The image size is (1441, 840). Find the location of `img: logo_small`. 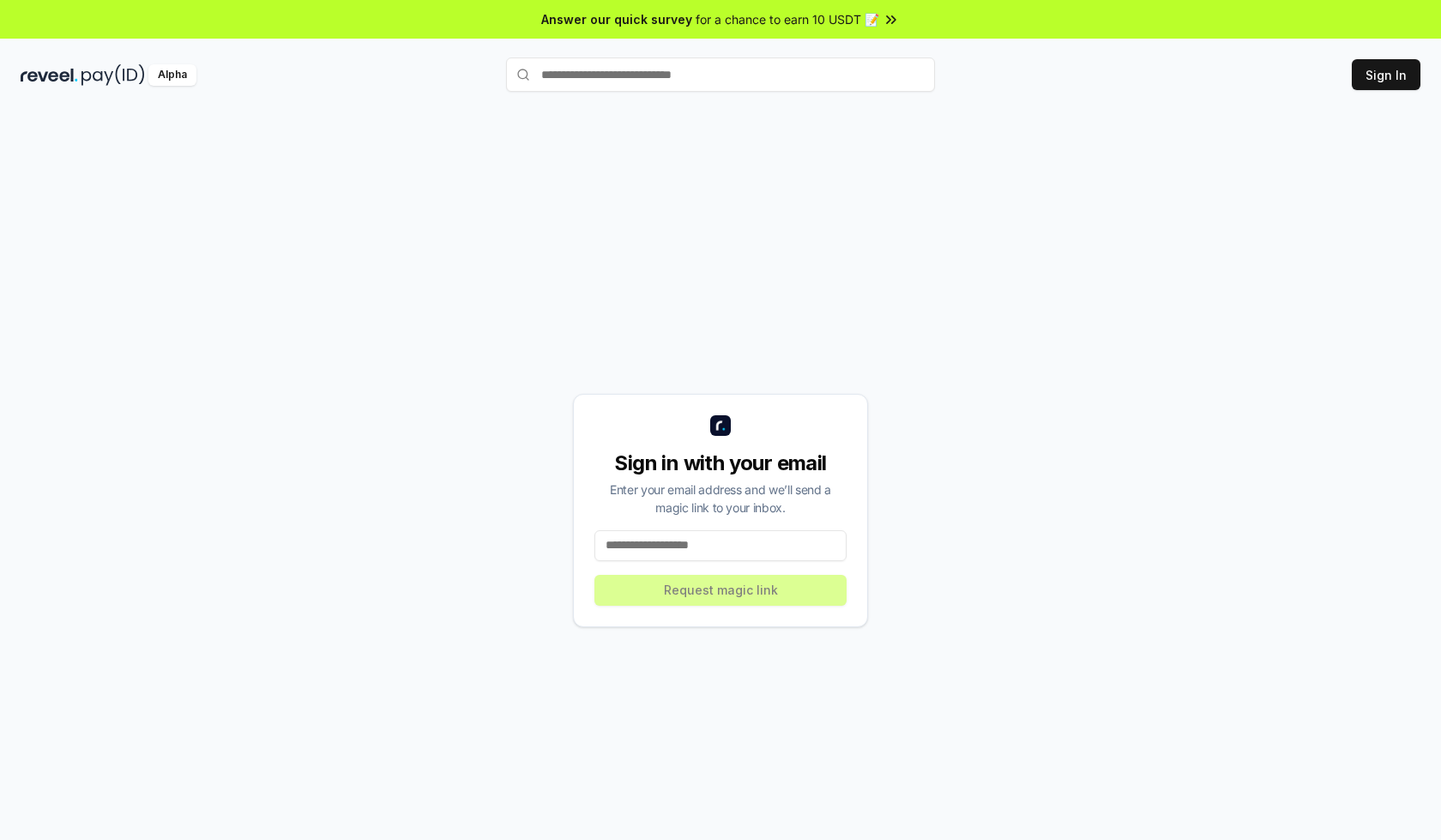

img: logo_small is located at coordinates (720, 425).